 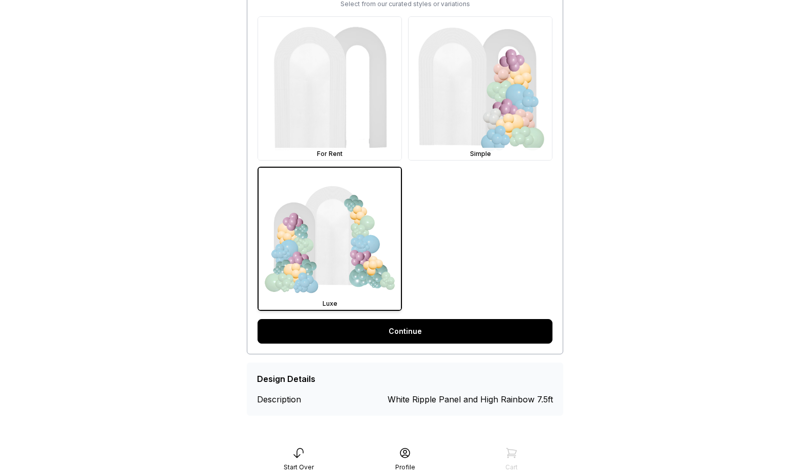 I want to click on div: Start Over, so click(x=298, y=468).